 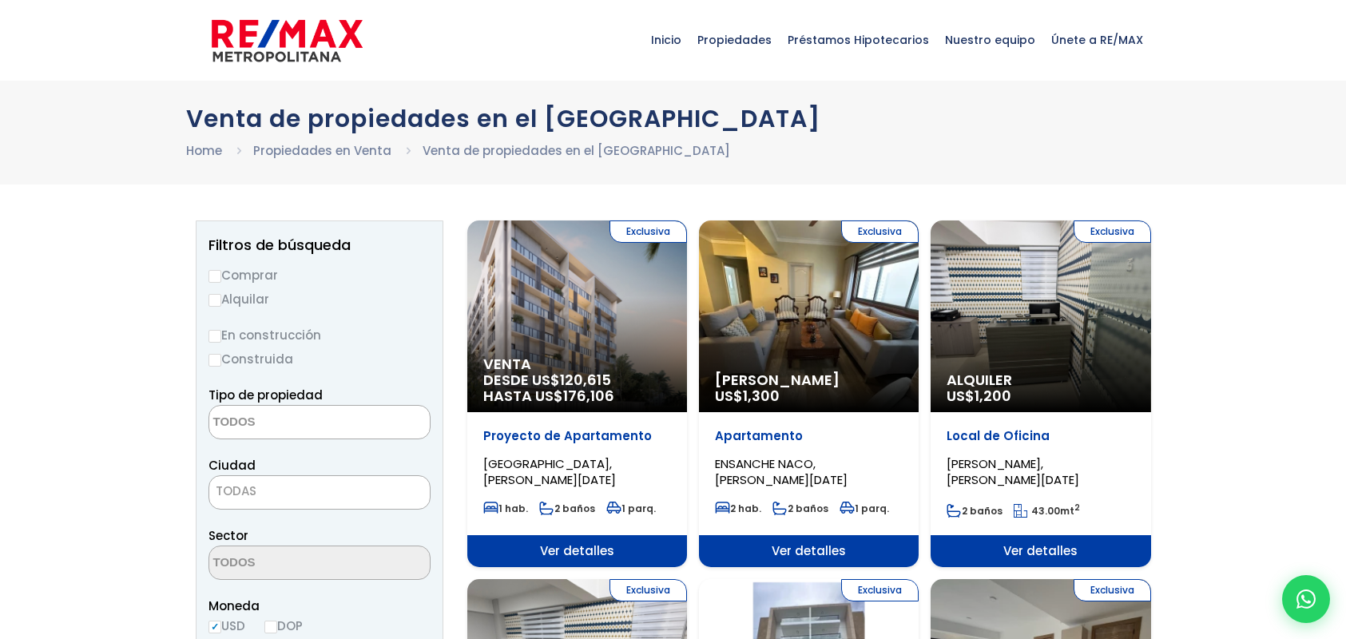 I want to click on label: DOP, so click(x=284, y=625).